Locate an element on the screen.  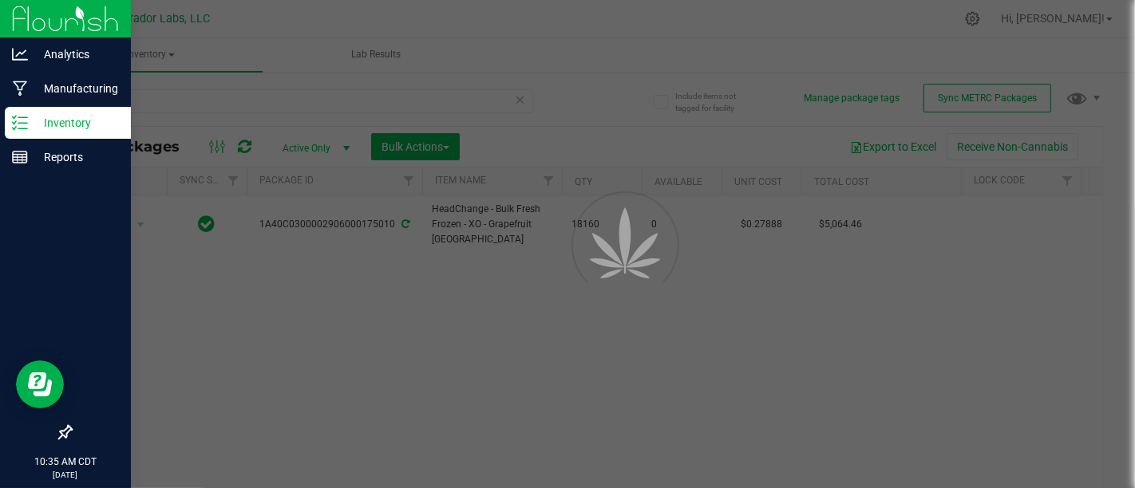
inline-svg: Manufacturing is located at coordinates (20, 89).